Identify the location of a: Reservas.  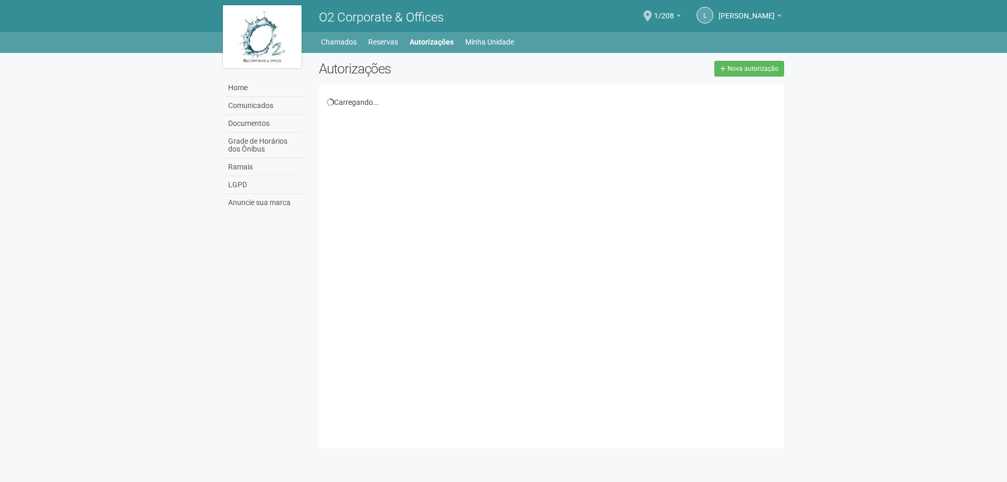
(383, 42).